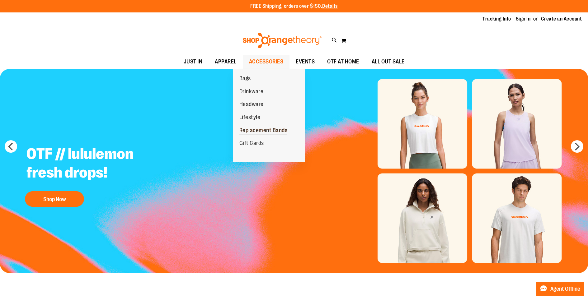 The width and height of the screenshot is (588, 296). What do you see at coordinates (251, 144) in the screenshot?
I see `span: Gift Cards` at bounding box center [251, 144].